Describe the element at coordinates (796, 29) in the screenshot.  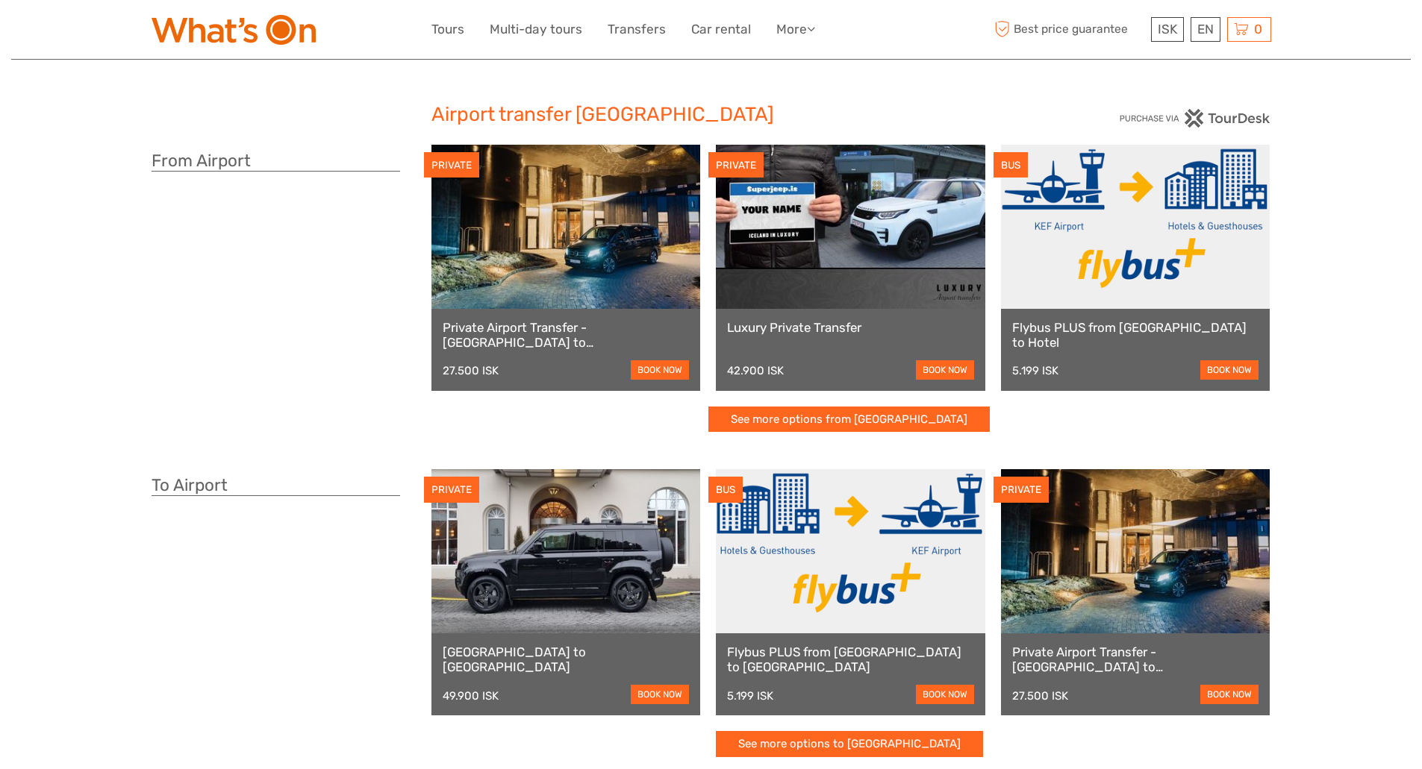
I see `a: More` at that location.